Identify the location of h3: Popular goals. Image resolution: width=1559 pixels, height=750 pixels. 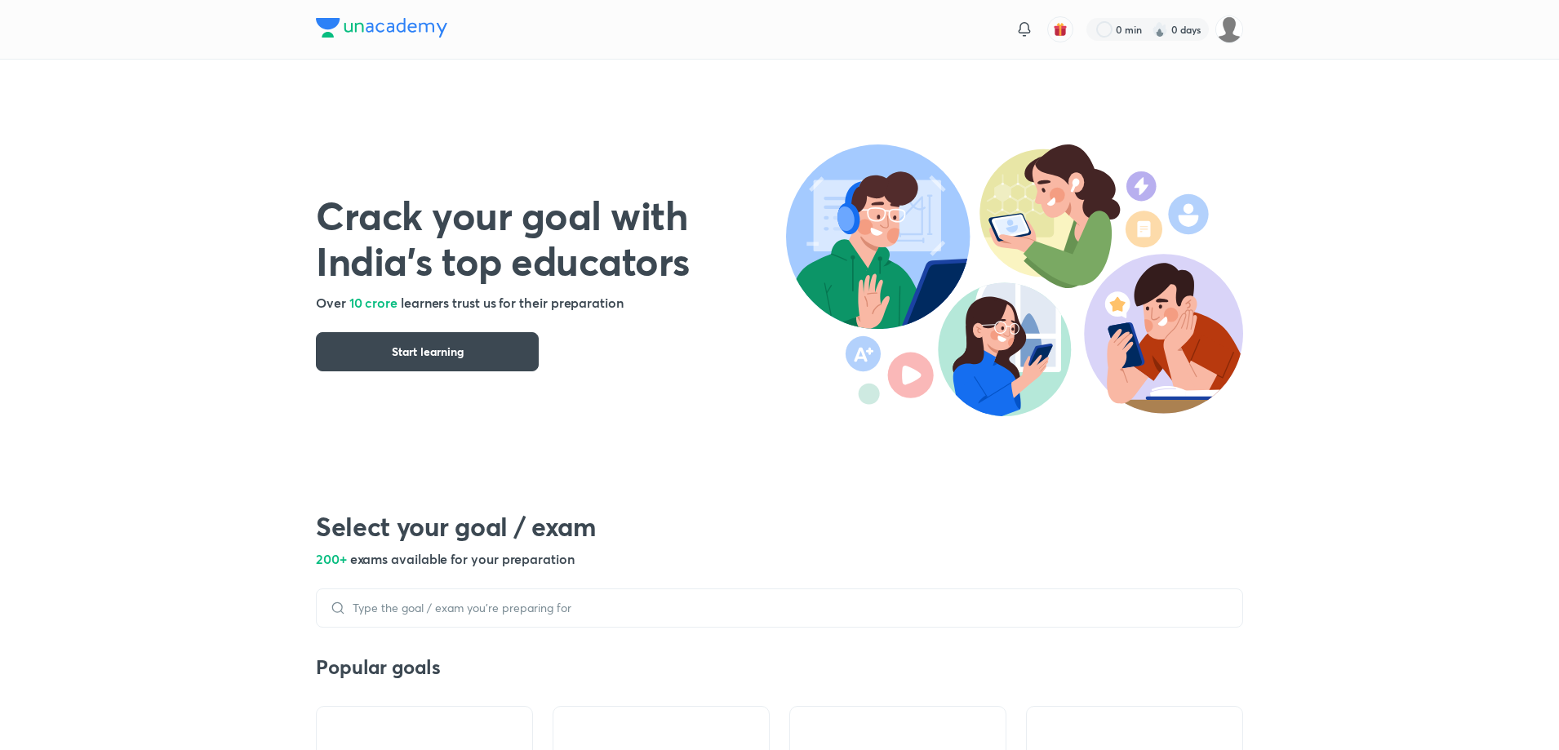
(780, 667).